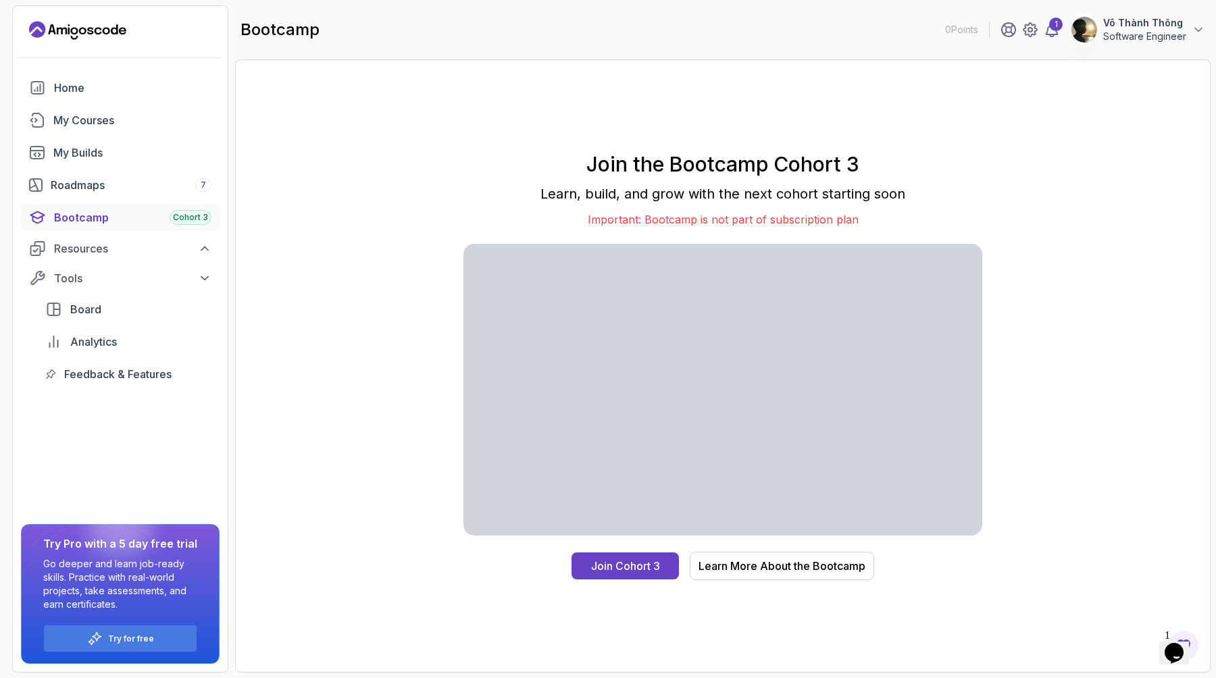  What do you see at coordinates (132, 278) in the screenshot?
I see `div: Tools` at bounding box center [132, 278].